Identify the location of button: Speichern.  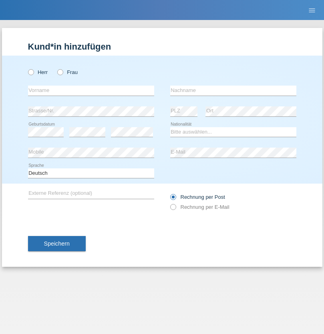
(57, 244).